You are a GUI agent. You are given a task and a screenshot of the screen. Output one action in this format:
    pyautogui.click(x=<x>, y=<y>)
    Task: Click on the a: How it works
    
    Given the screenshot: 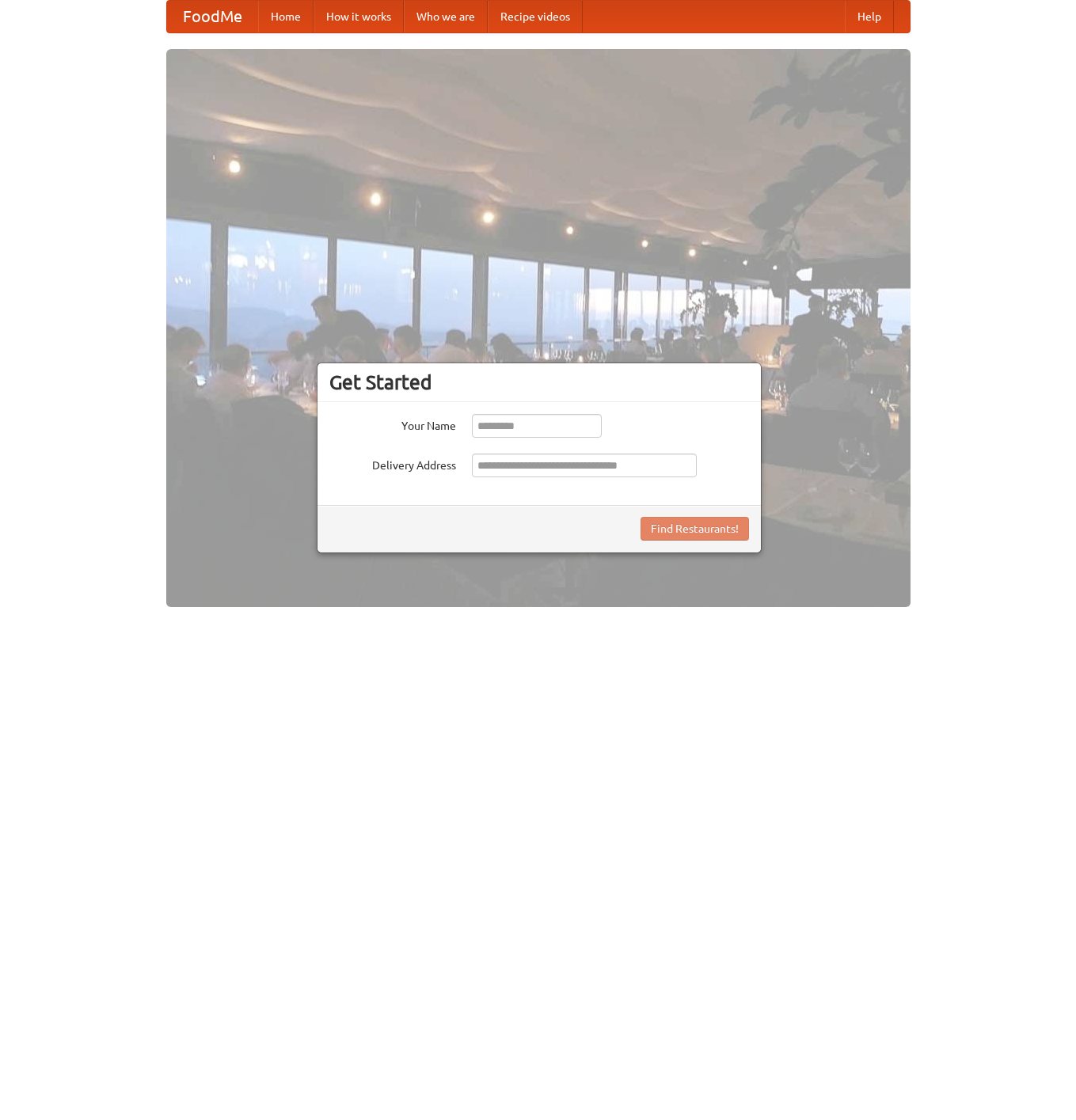 What is the action you would take?
    pyautogui.click(x=358, y=17)
    